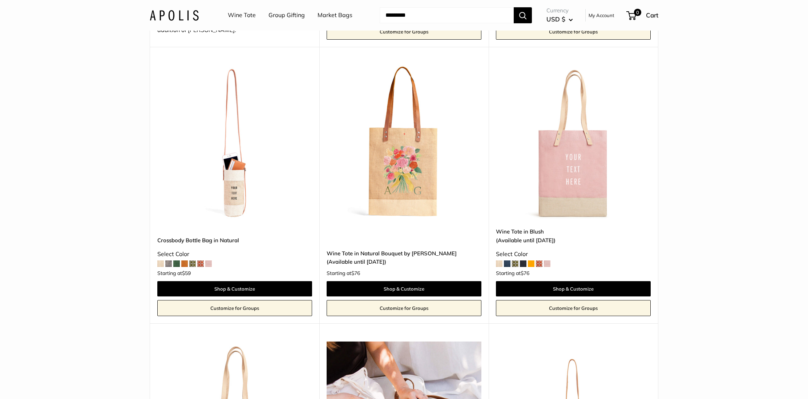 The image size is (808, 399). I want to click on a: description_Our first Crossbody Bottle Bagdescription_Effortless Style, so click(235, 142).